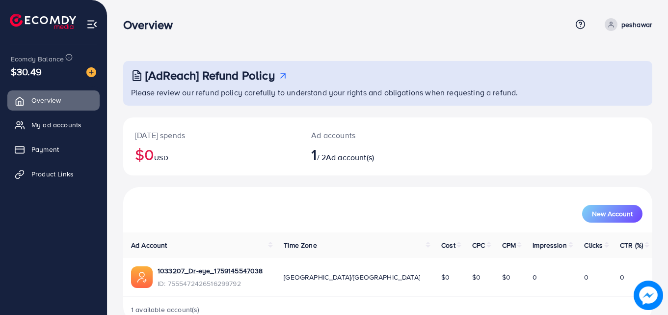 Image resolution: width=668 pixels, height=315 pixels. I want to click on span: 1 available account(s), so click(165, 309).